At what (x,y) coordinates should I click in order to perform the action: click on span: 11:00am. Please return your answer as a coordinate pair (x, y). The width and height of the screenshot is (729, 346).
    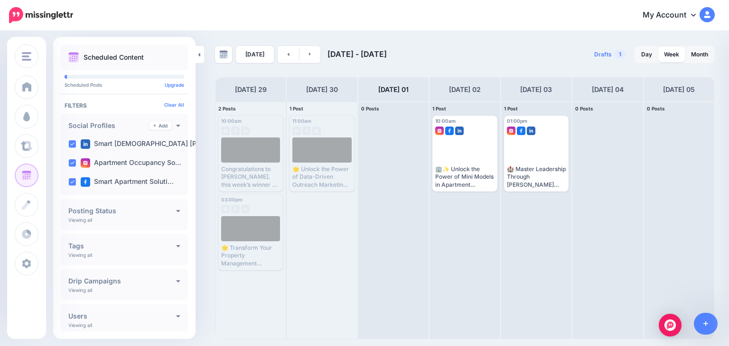
    Looking at the image, I should click on (302, 121).